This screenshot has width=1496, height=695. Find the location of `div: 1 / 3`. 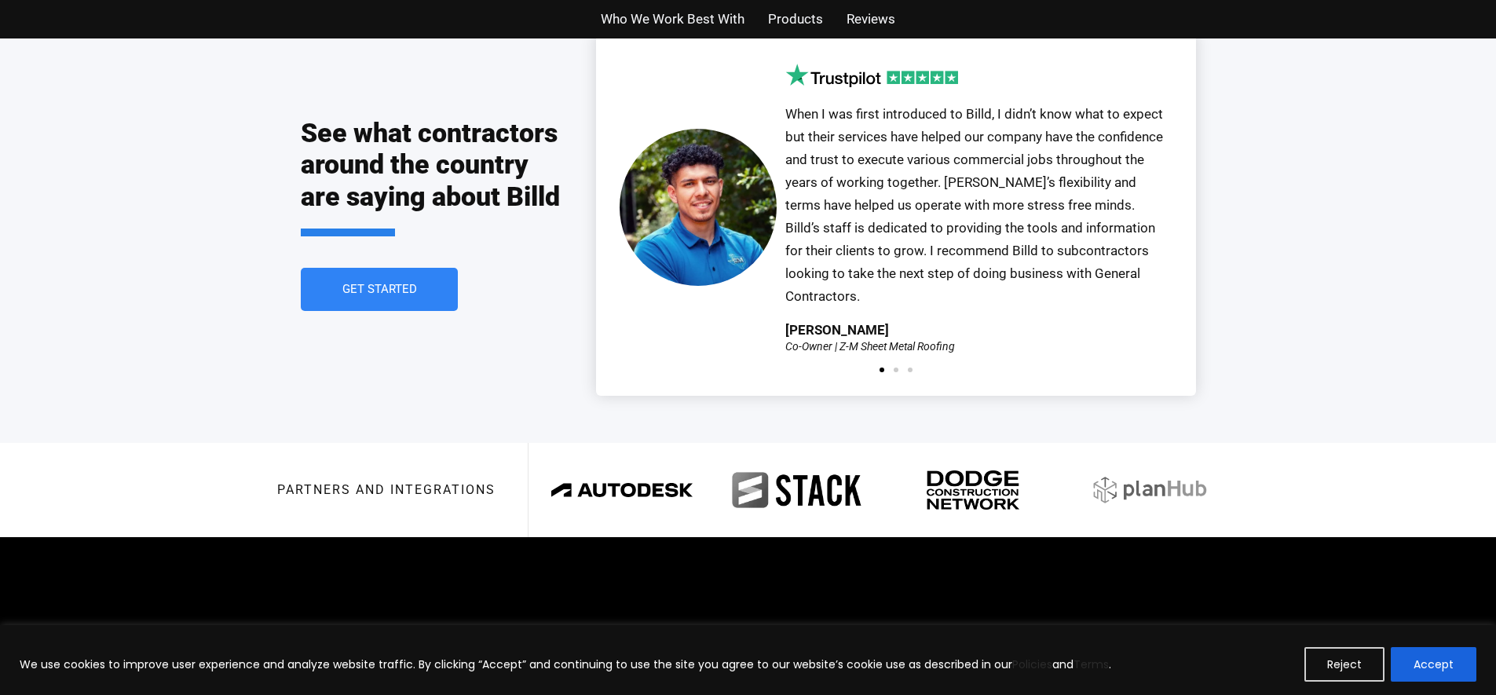

div: 1 / 3 is located at coordinates (896, 207).